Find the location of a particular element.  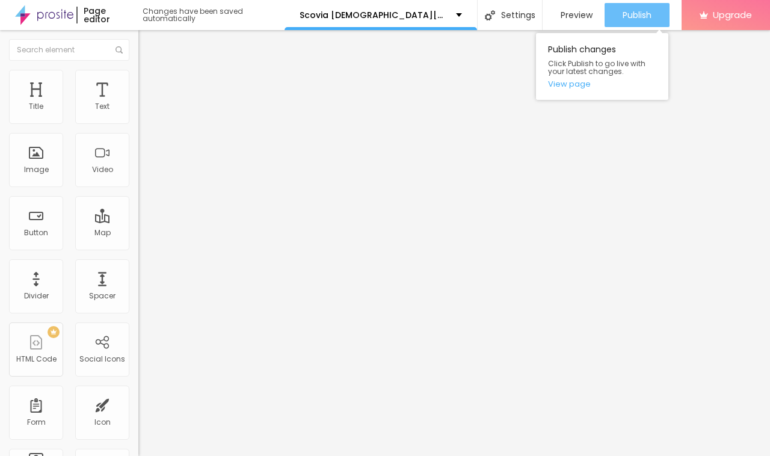

span: Upgrade is located at coordinates (732, 14).